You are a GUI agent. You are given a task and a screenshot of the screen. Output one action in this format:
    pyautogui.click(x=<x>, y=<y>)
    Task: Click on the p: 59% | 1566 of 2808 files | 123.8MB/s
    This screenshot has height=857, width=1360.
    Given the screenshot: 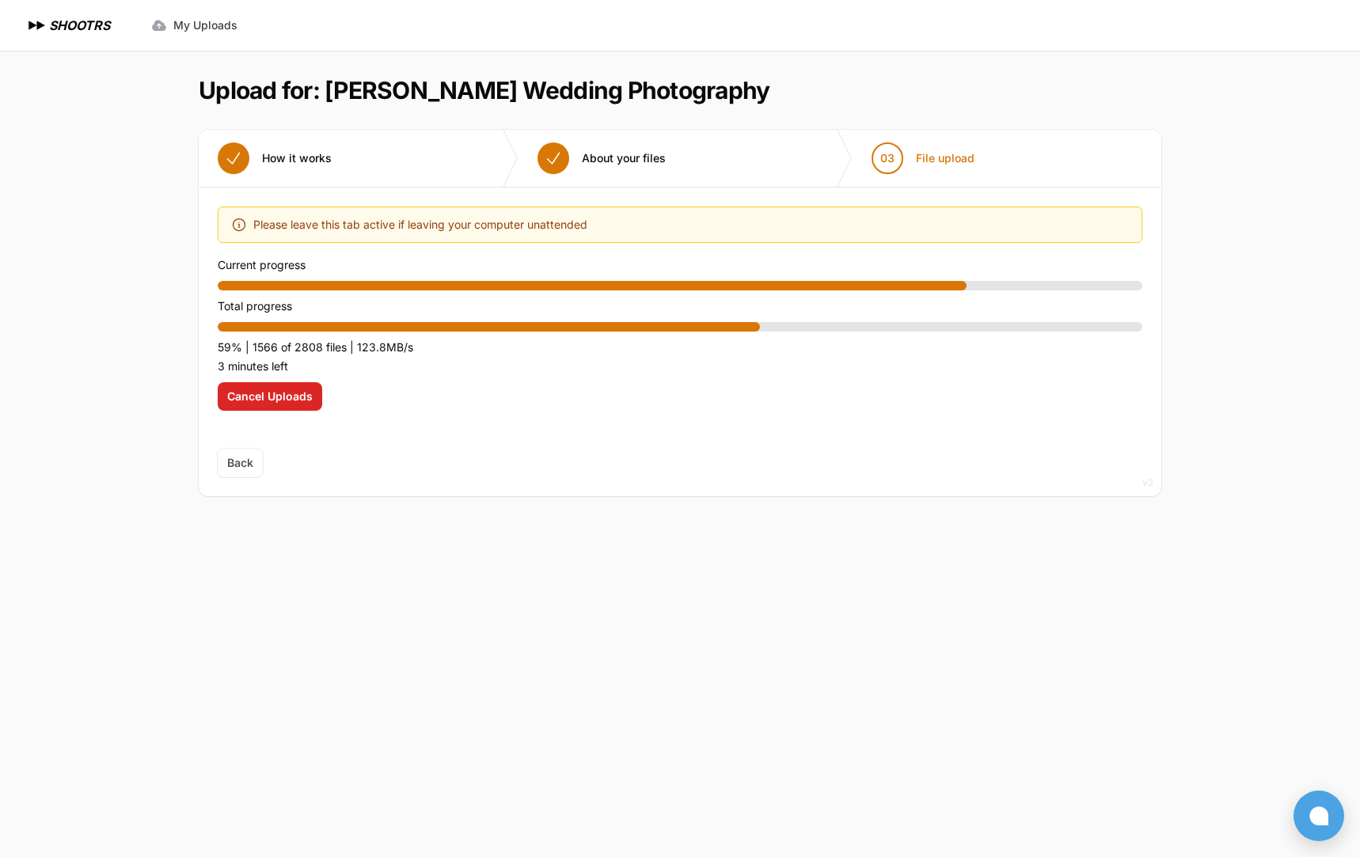 What is the action you would take?
    pyautogui.click(x=680, y=348)
    